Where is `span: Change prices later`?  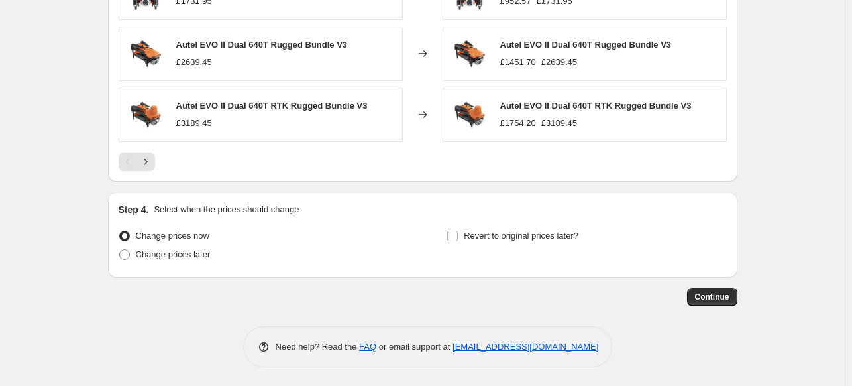 span: Change prices later is located at coordinates (173, 254).